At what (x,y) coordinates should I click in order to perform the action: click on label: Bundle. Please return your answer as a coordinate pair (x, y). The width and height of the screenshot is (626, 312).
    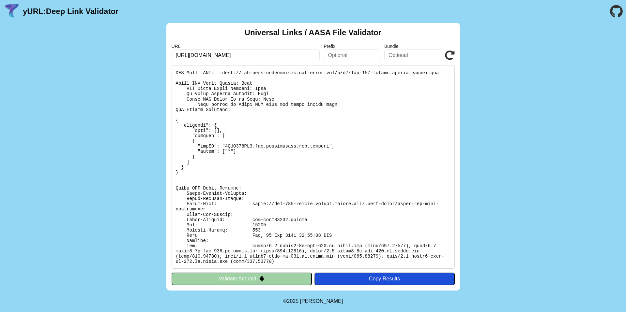
    Looking at the image, I should click on (413, 46).